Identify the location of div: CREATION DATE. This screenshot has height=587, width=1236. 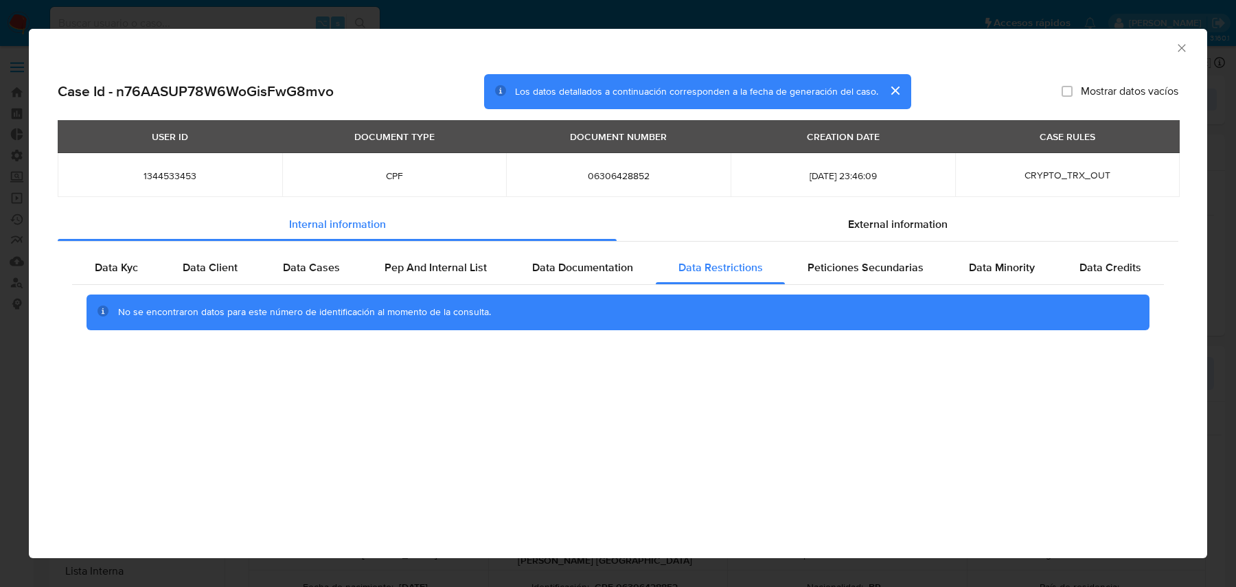
(843, 137).